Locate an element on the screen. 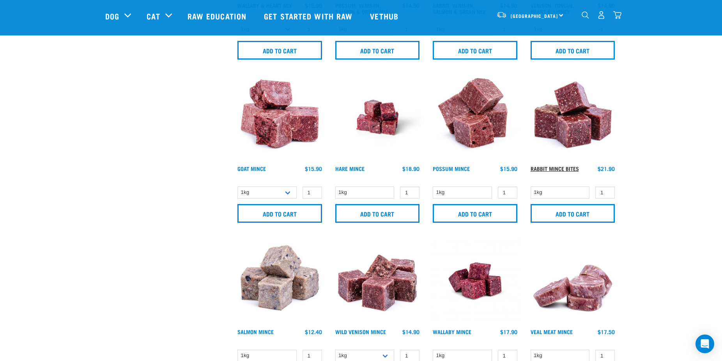 This screenshot has width=722, height=361. div: $18.90 is located at coordinates (411, 169).